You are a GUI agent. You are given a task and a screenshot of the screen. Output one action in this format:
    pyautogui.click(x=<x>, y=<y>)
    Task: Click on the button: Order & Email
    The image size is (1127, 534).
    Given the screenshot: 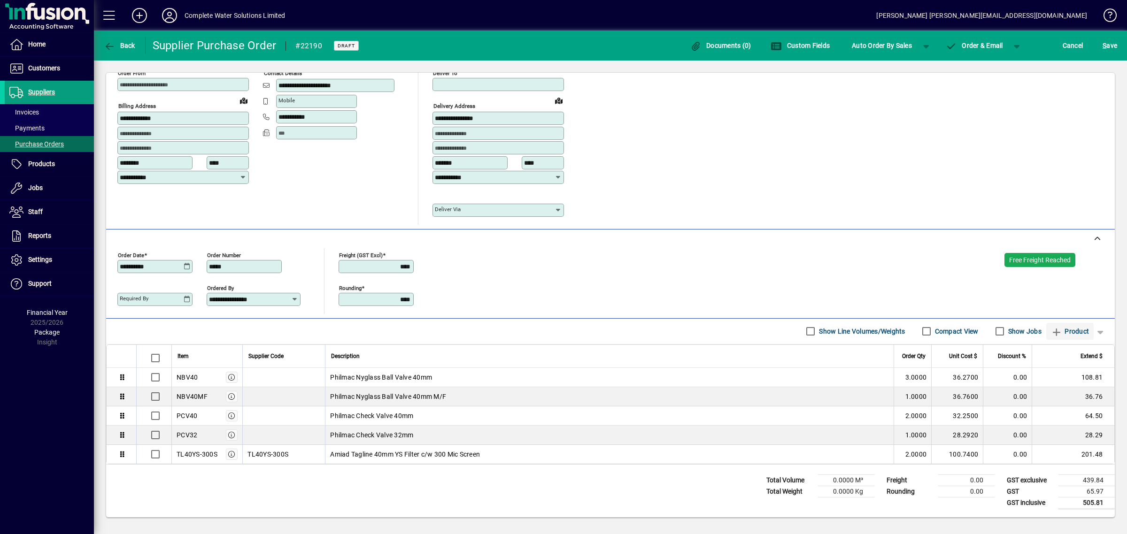 What is the action you would take?
    pyautogui.click(x=975, y=46)
    